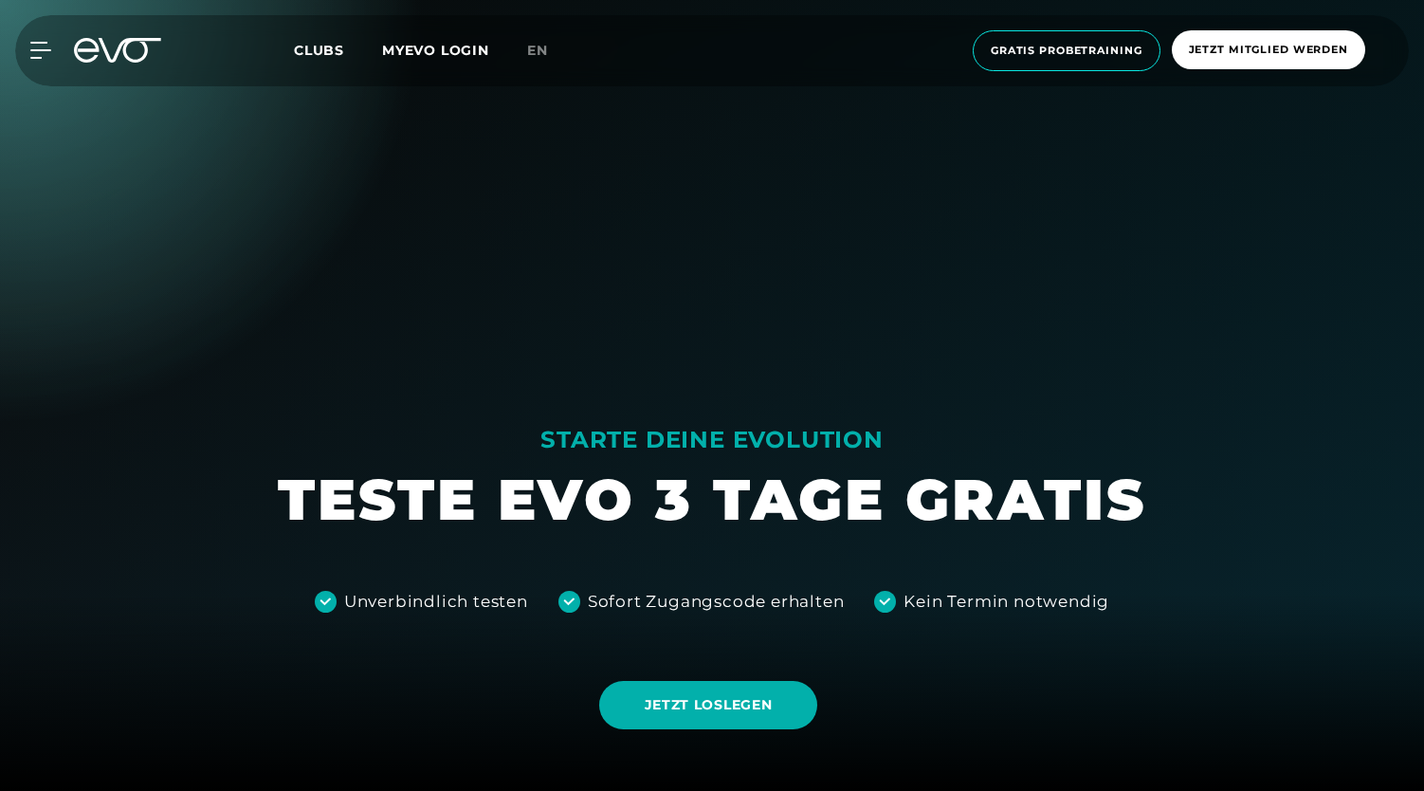 This screenshot has height=791, width=1424. Describe the element at coordinates (435, 50) in the screenshot. I see `a: MYEVO LOGIN` at that location.